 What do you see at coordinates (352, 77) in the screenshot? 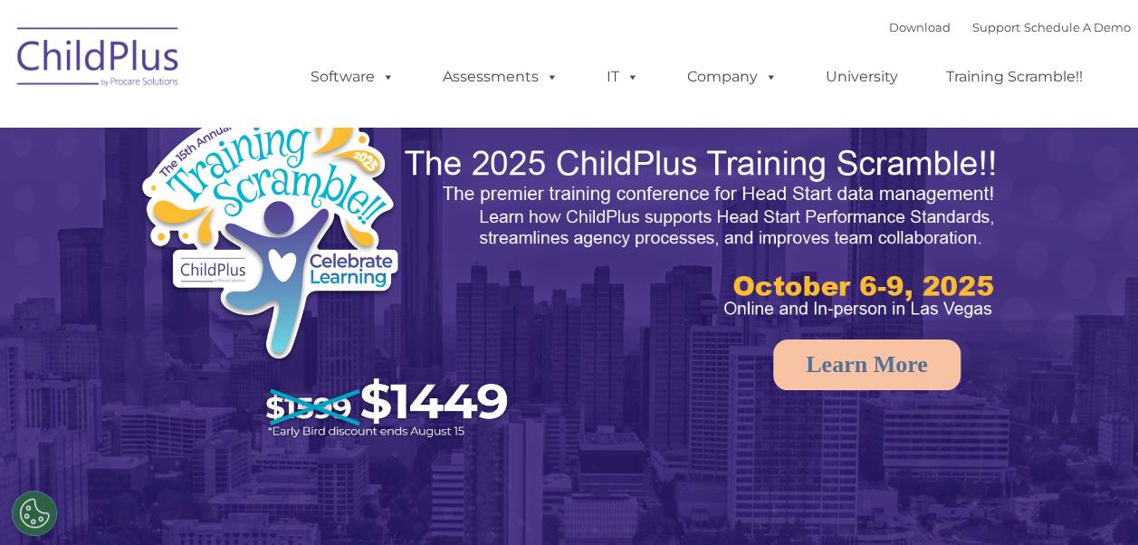
I see `a: Software` at bounding box center [352, 77].